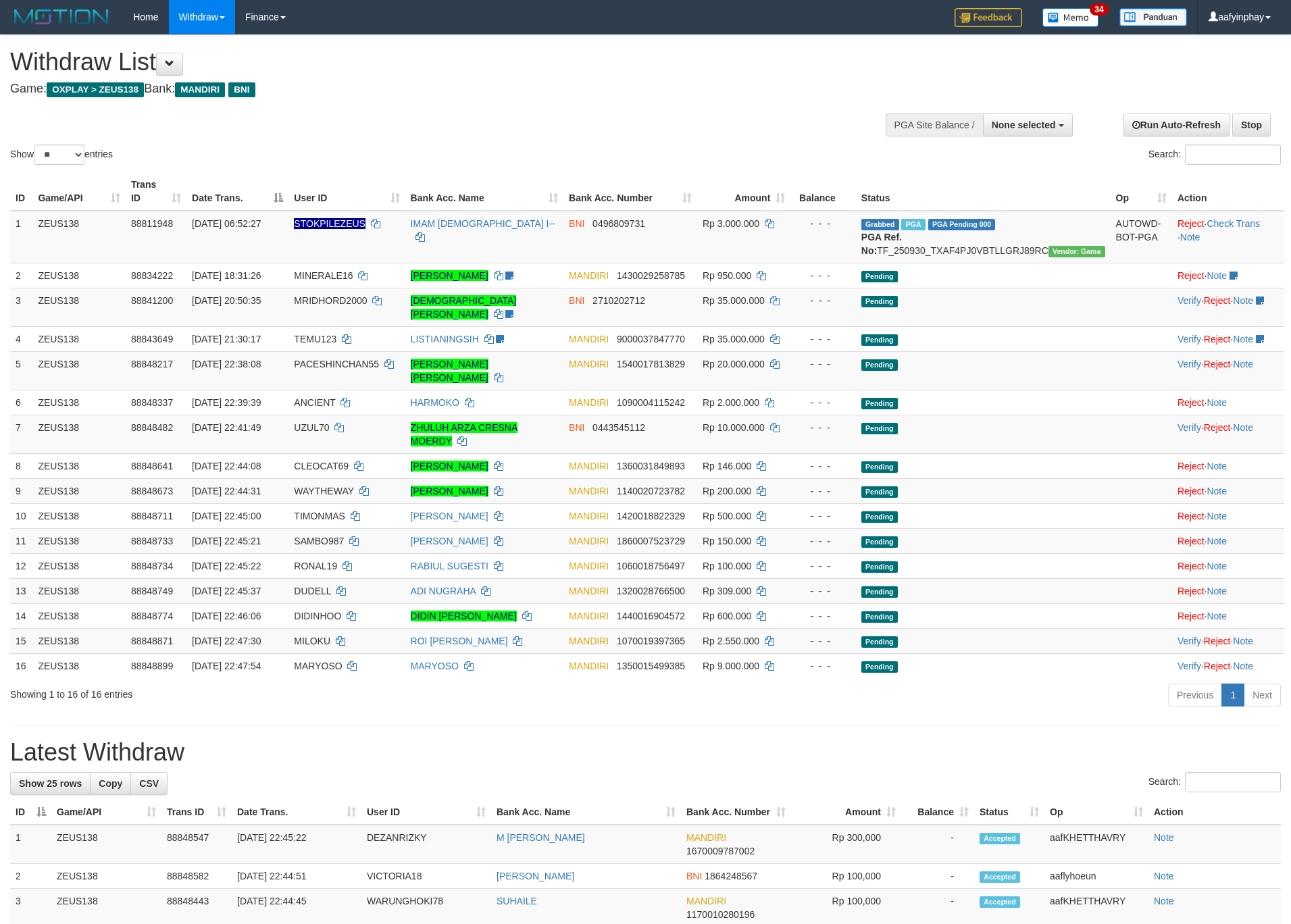 The height and width of the screenshot is (924, 1291). Describe the element at coordinates (152, 641) in the screenshot. I see `span: 88848871` at that location.